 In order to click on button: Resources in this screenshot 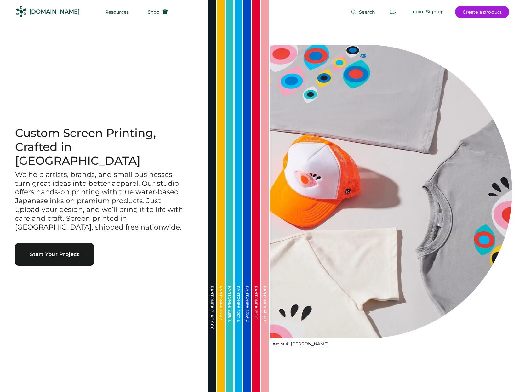, I will do `click(117, 12)`.